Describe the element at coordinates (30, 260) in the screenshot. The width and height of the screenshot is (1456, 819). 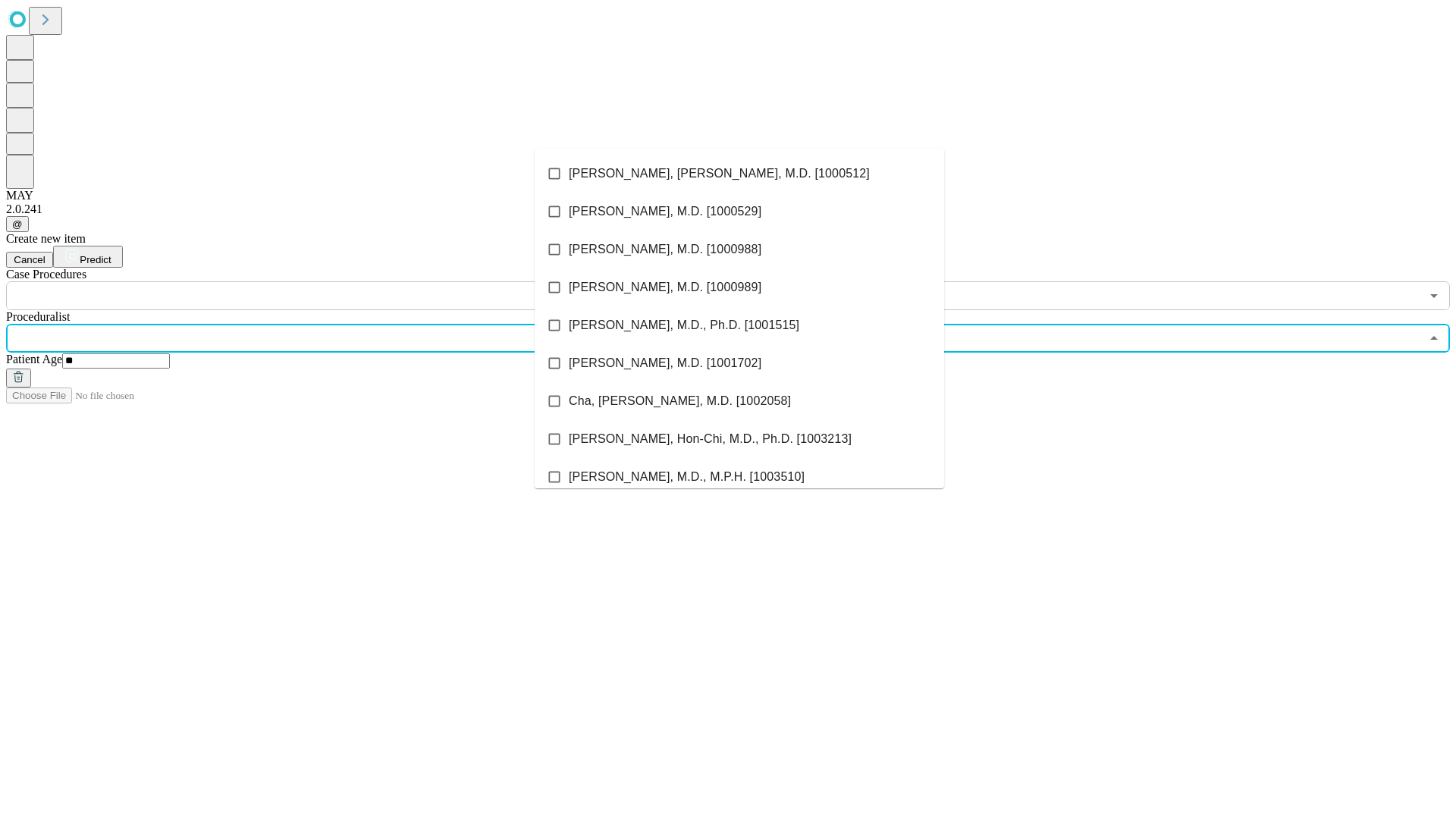
I see `span: Cancel` at that location.